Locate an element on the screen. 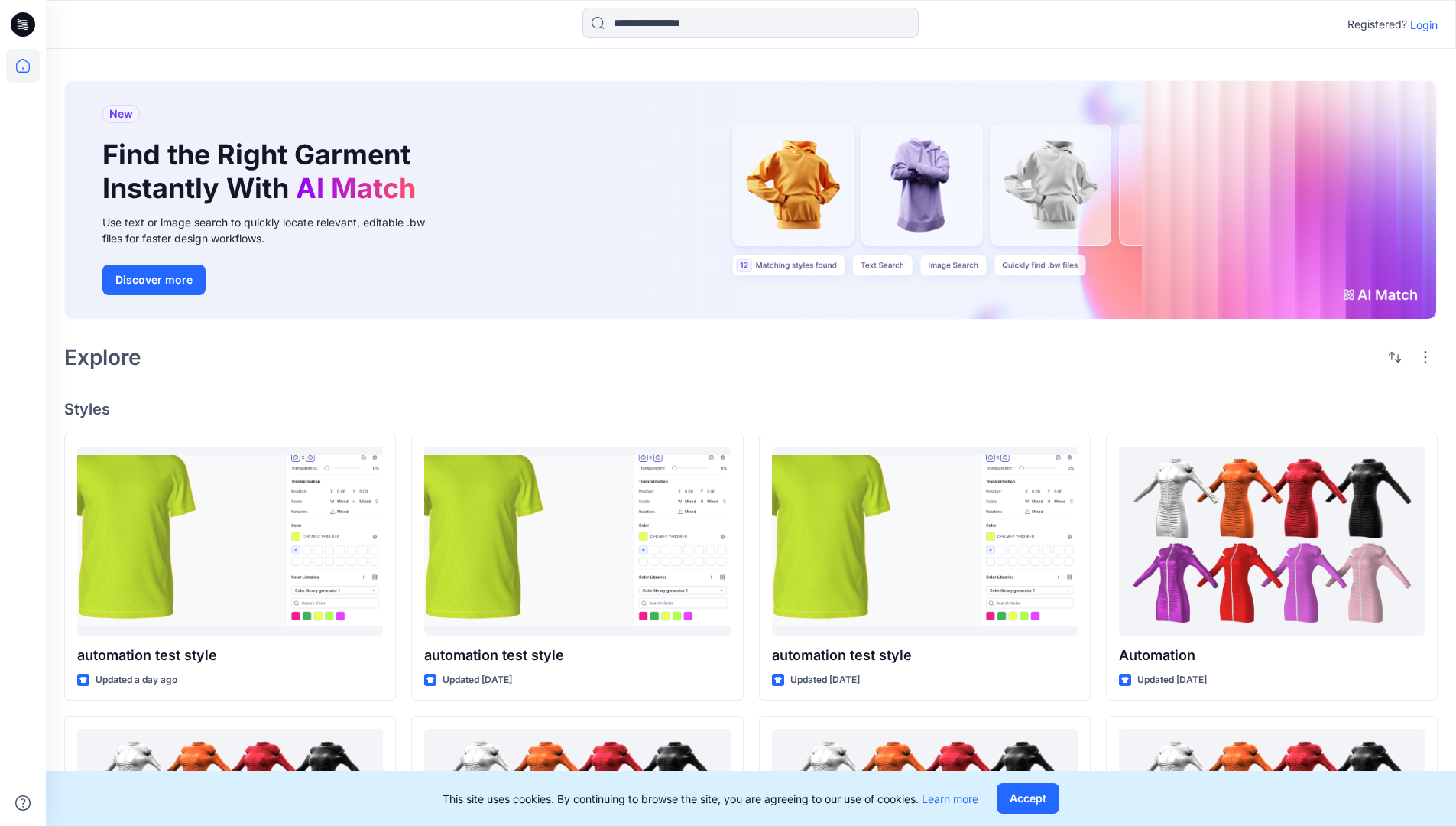 The height and width of the screenshot is (826, 1456). p: Automation is located at coordinates (1271, 655).